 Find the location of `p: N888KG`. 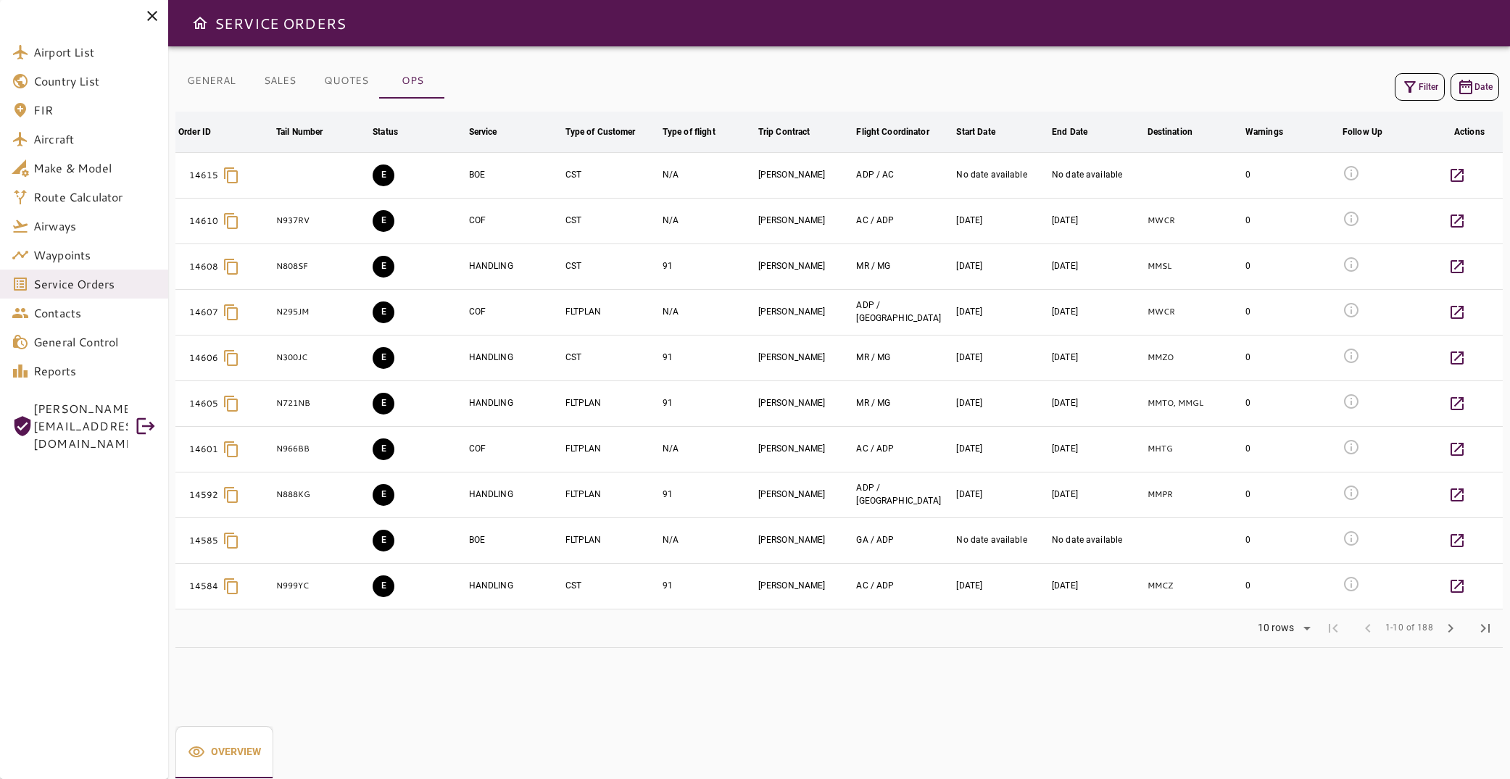

p: N888KG is located at coordinates (321, 494).